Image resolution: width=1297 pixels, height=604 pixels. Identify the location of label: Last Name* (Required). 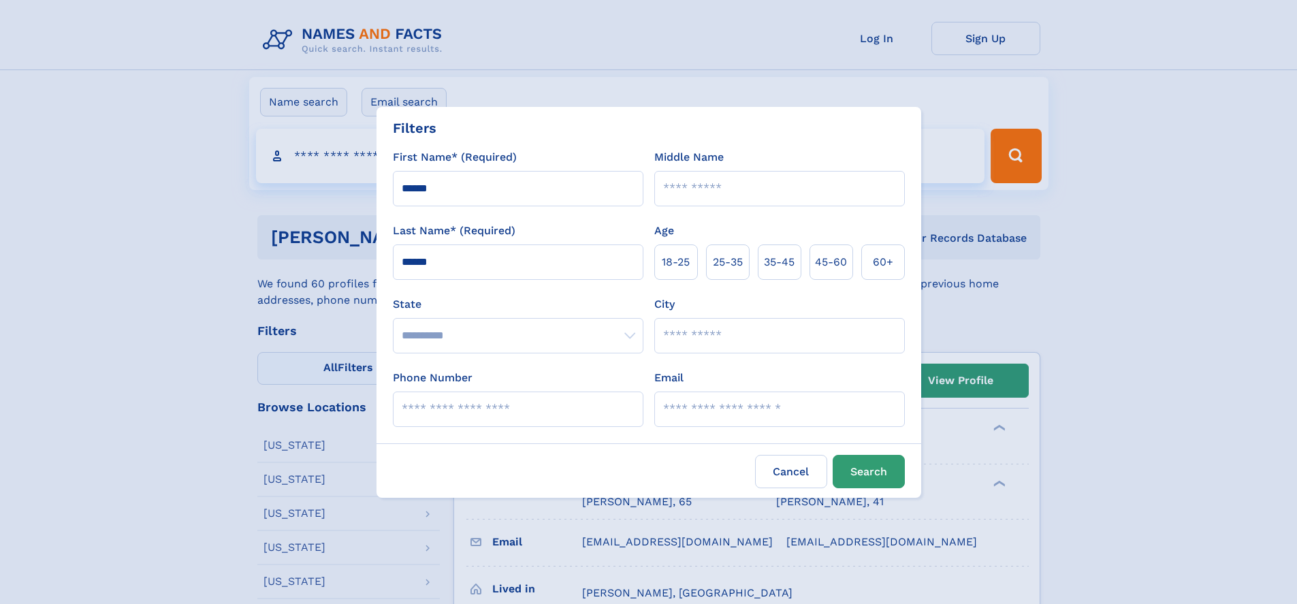
(454, 231).